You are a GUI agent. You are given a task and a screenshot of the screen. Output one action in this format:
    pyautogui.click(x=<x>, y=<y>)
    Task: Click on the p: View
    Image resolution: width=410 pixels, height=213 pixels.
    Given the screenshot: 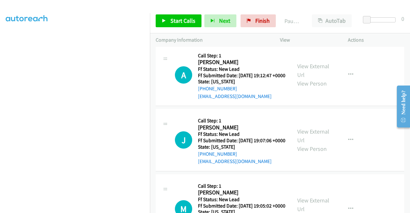 What is the action you would take?
    pyautogui.click(x=308, y=40)
    